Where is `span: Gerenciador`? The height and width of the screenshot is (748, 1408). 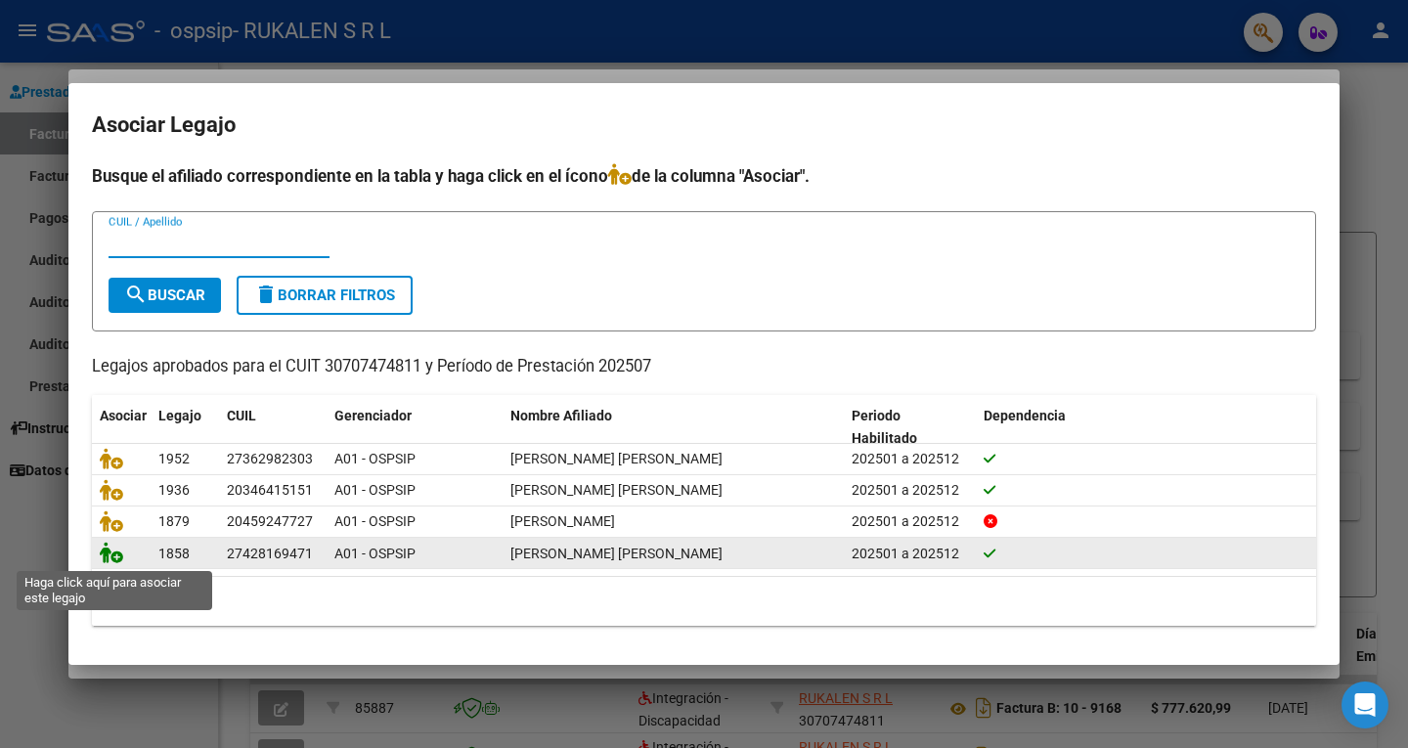 span: Gerenciador is located at coordinates (373, 416).